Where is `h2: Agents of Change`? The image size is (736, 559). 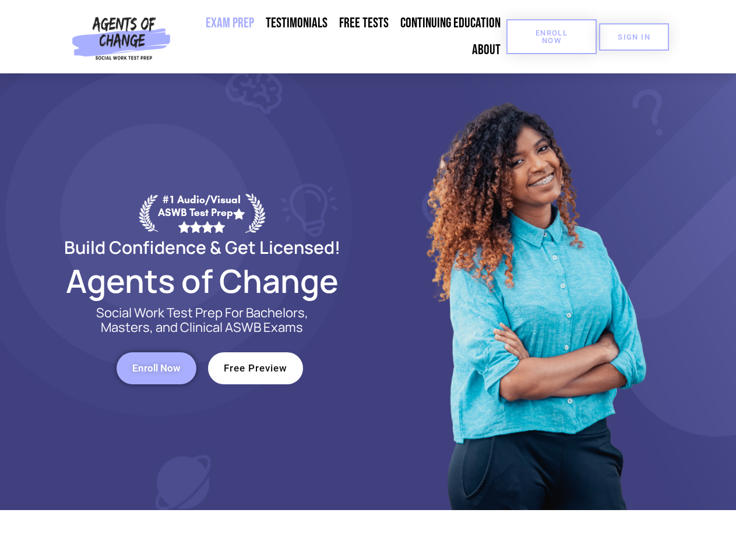
h2: Agents of Change is located at coordinates (202, 281).